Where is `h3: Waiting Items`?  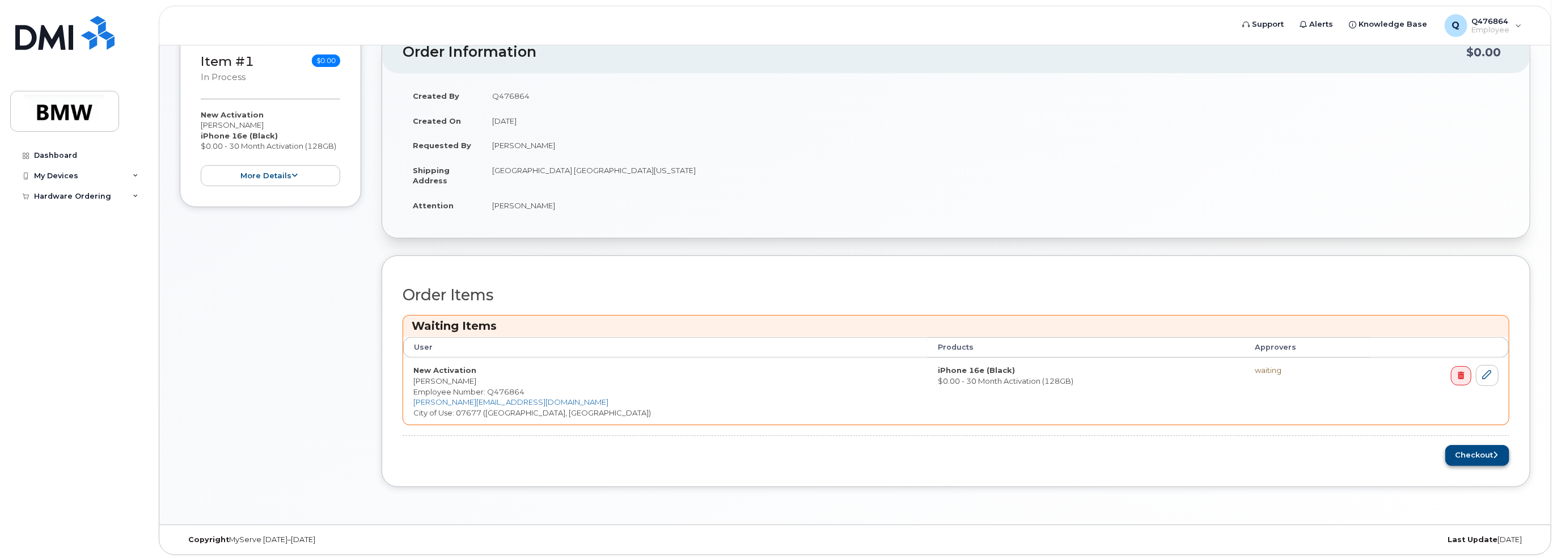 h3: Waiting Items is located at coordinates (956, 326).